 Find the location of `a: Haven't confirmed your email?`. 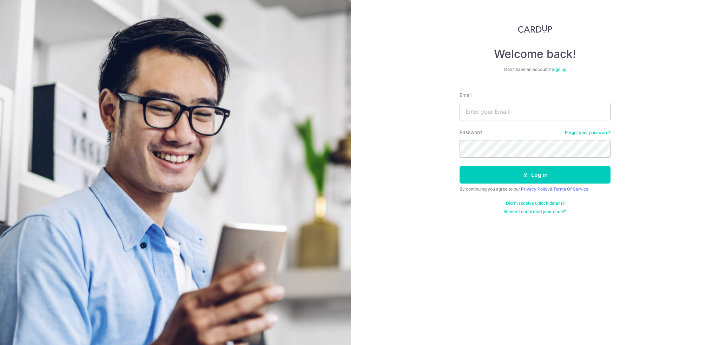

a: Haven't confirmed your email? is located at coordinates (535, 212).